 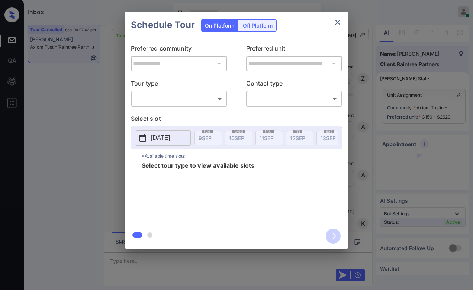 What do you see at coordinates (237, 120) in the screenshot?
I see `p: Select slot` at bounding box center [237, 120].